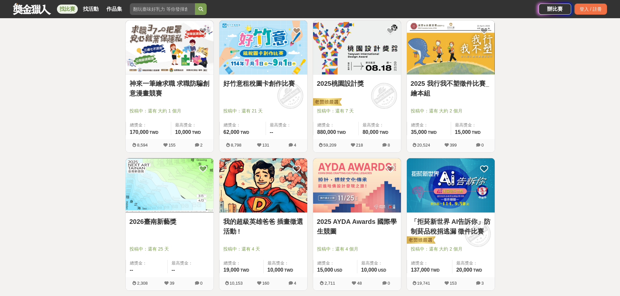 The height and width of the screenshot is (296, 620). I want to click on span: 投稿中：還有 7 天, so click(357, 111).